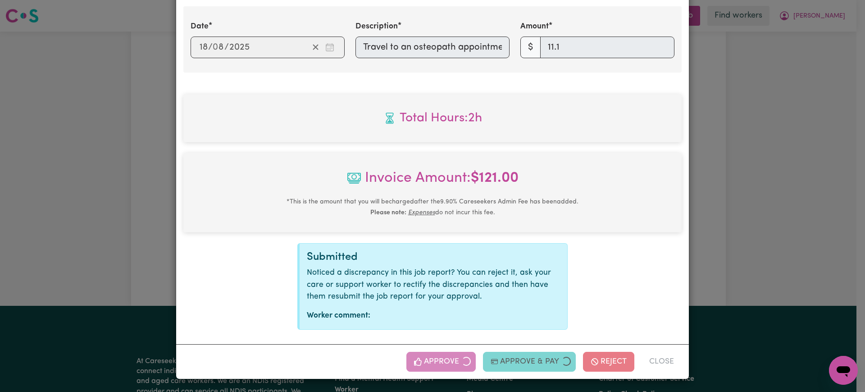 This screenshot has width=865, height=392. What do you see at coordinates (433, 182) in the screenshot?
I see `span: Invoice Amount:` at bounding box center [433, 182].